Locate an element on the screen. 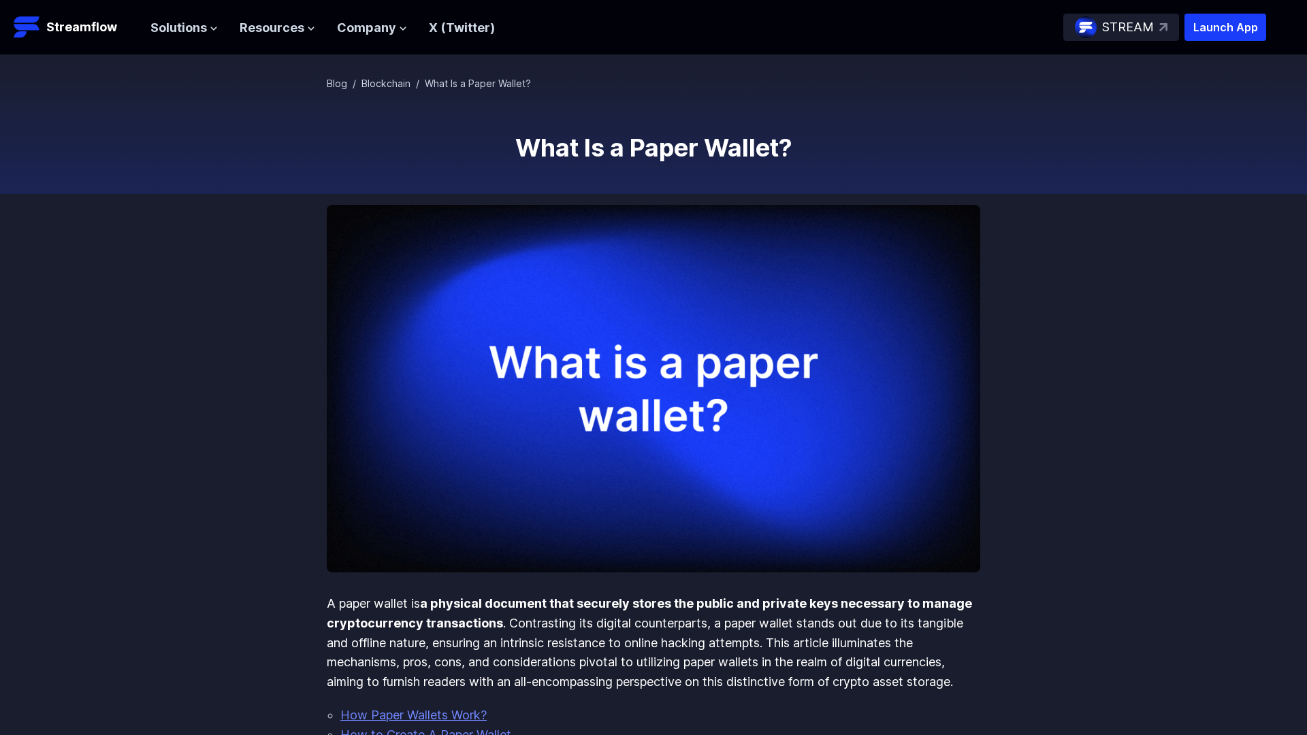 Image resolution: width=1307 pixels, height=735 pixels. button: Launch App is located at coordinates (1225, 27).